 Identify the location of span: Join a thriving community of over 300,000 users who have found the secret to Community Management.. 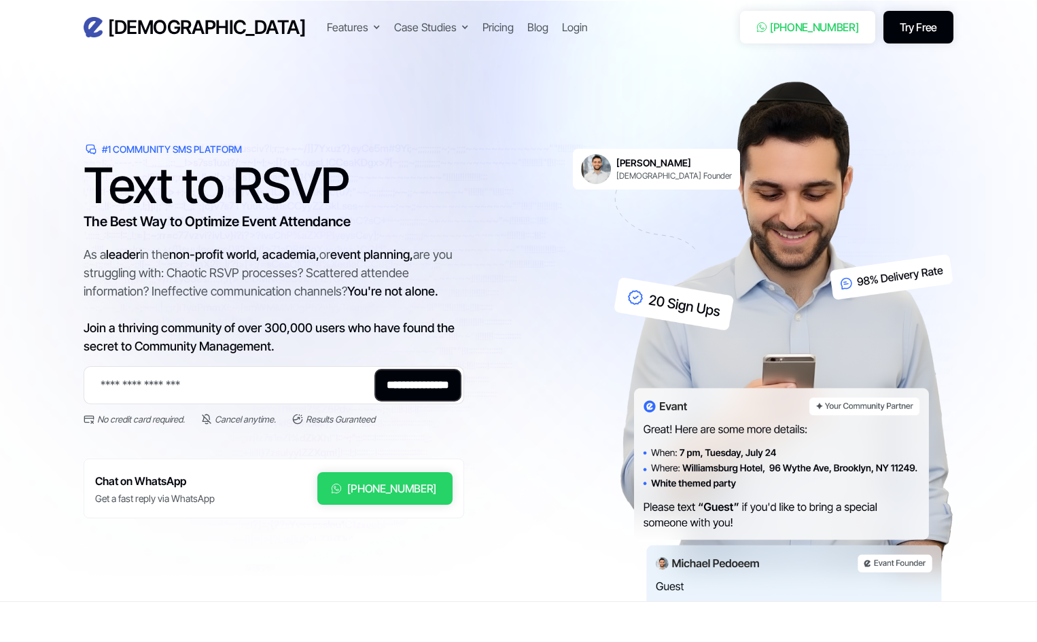
(269, 337).